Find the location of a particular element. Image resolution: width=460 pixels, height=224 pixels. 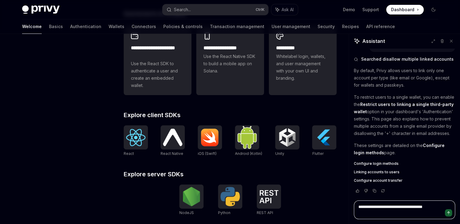

button: Send message is located at coordinates (448, 213).